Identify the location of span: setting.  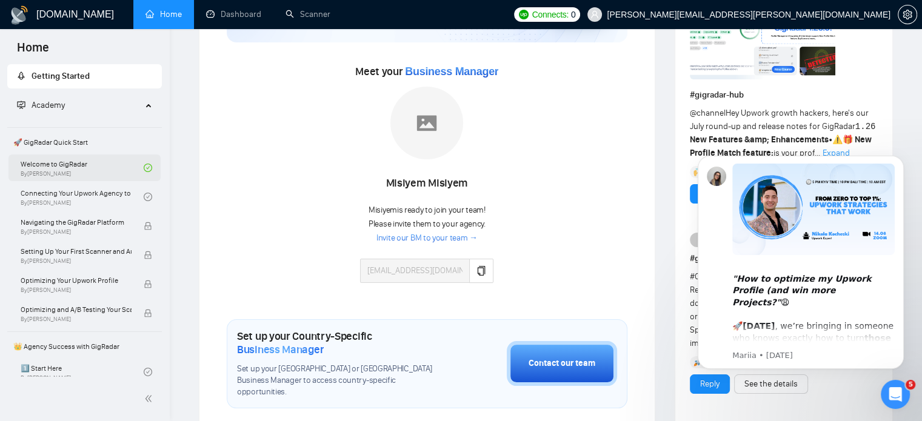
(907, 15).